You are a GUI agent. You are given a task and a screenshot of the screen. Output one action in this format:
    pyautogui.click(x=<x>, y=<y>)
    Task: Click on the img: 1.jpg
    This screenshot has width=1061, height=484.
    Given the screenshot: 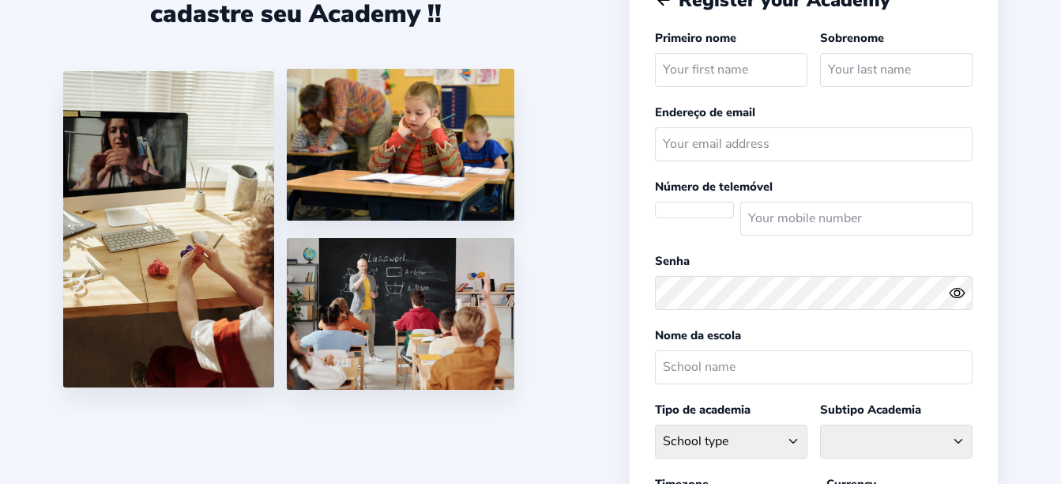 What is the action you would take?
    pyautogui.click(x=168, y=229)
    